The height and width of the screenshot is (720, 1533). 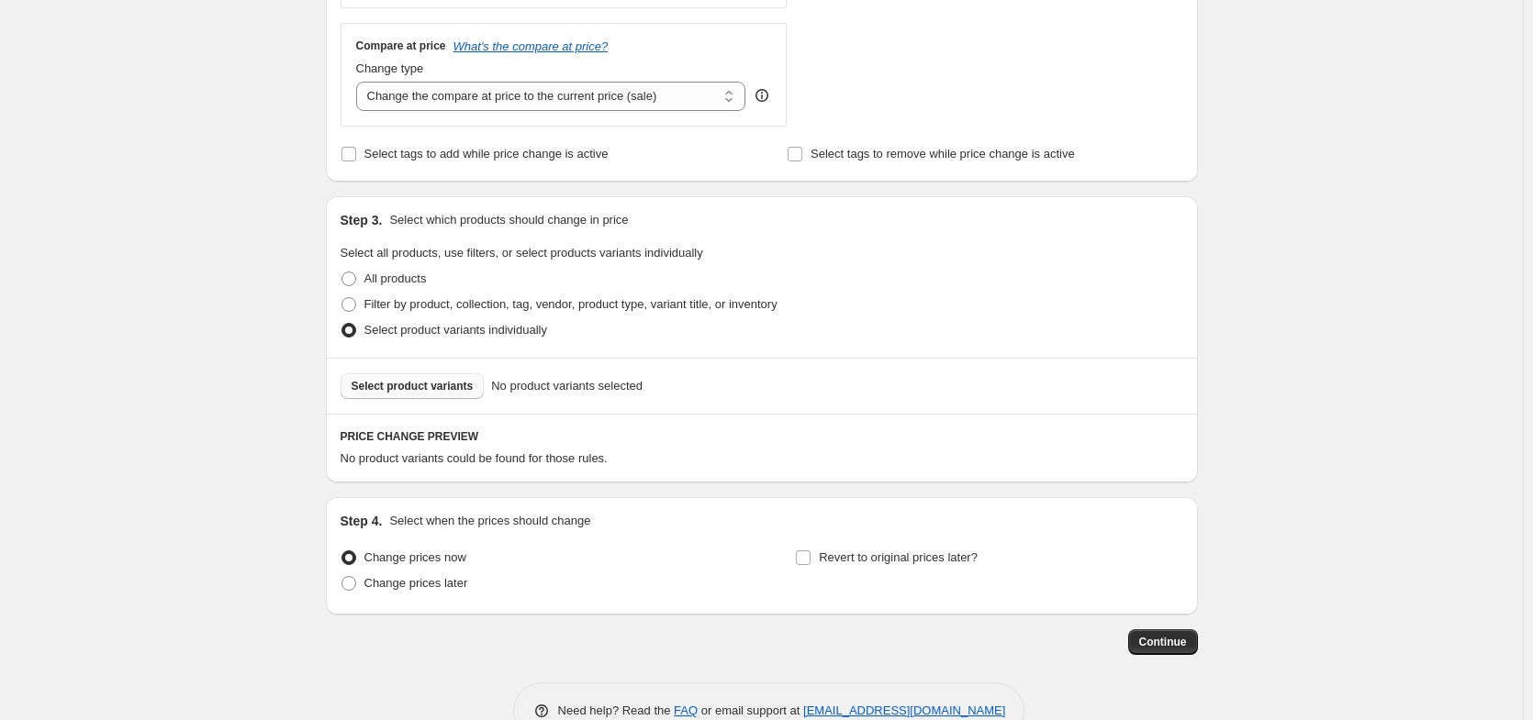 I want to click on p: Select which products should change in price, so click(x=508, y=220).